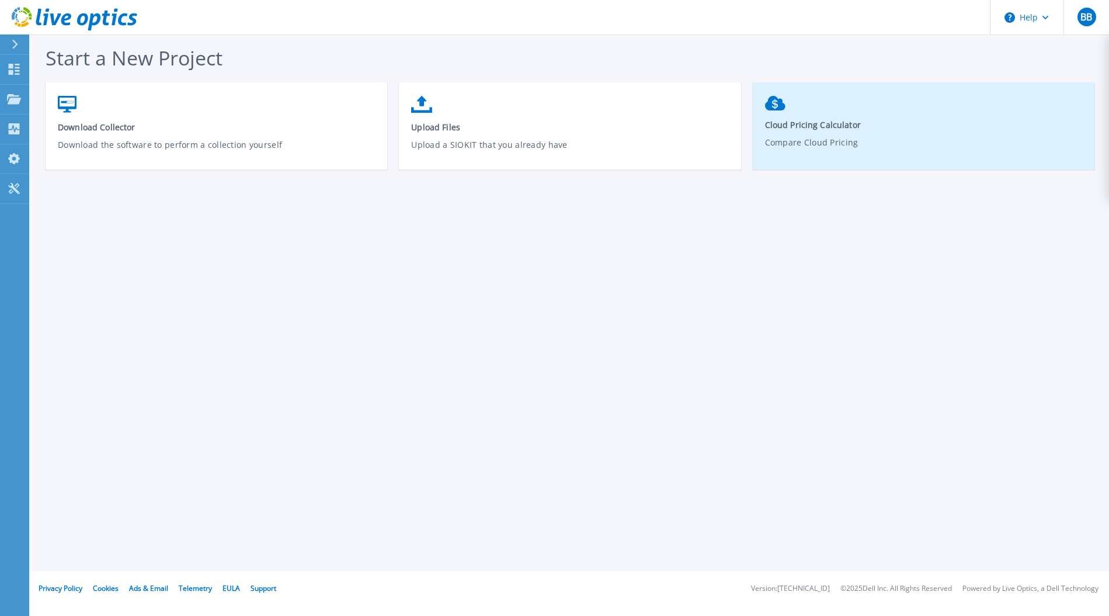  I want to click on a: Support, so click(263, 588).